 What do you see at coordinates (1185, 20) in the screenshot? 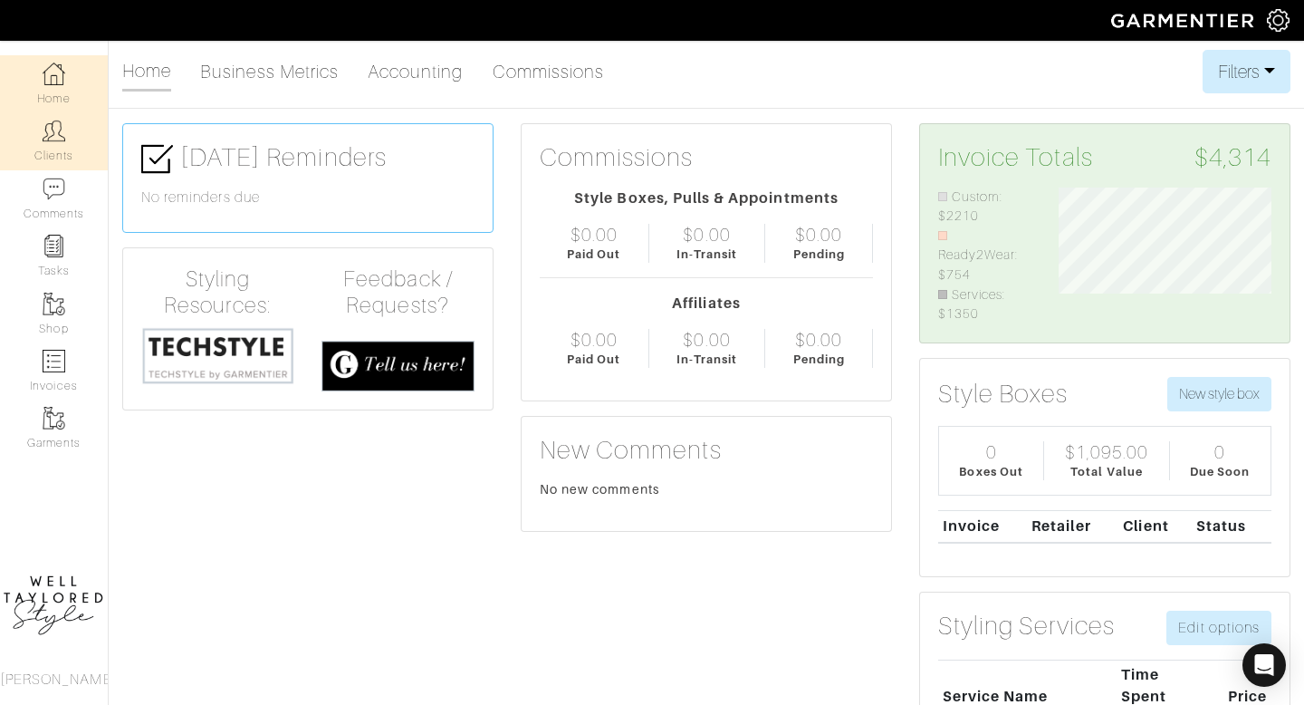
I see `img: garmentier-logo-header-white-b43fb05a5012e4ada735d5af1a66efaba907eab6374d6393d1fbf88cb4ef424d.png` at bounding box center [1185, 20].